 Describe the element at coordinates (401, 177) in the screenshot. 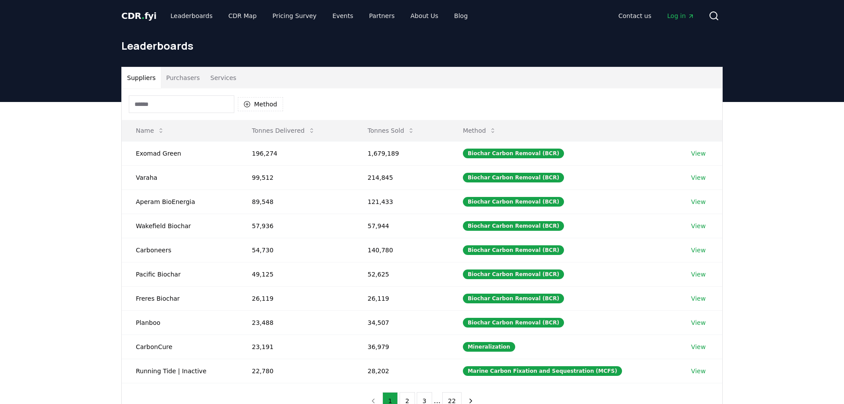

I see `td: 214,845` at that location.